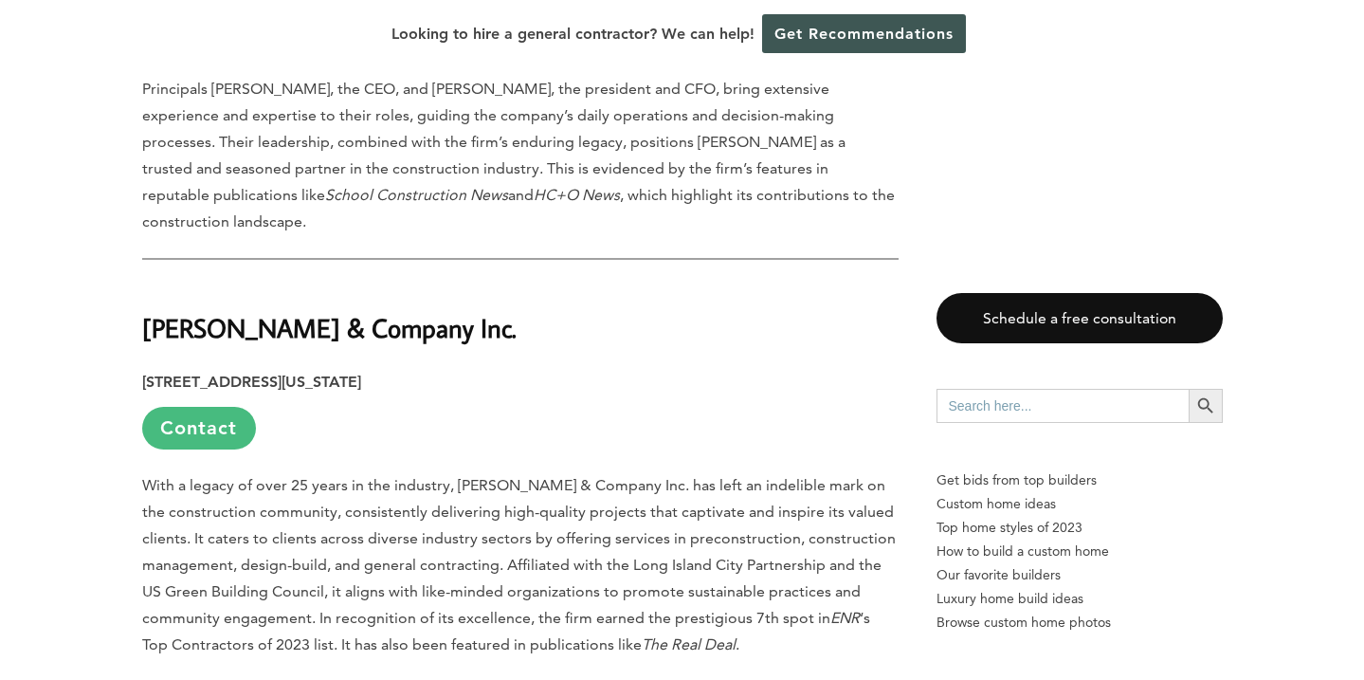 Image resolution: width=1364 pixels, height=680 pixels. I want to click on a: Custom home ideas, so click(1079, 503).